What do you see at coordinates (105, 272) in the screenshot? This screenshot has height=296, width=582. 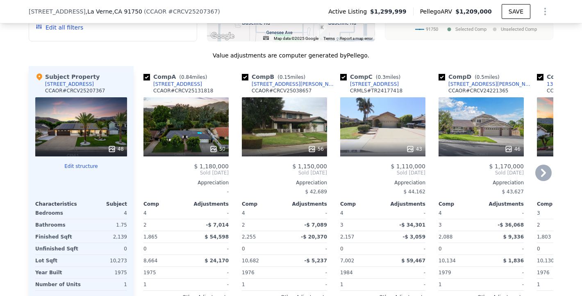 I see `div: 1975` at bounding box center [105, 272].